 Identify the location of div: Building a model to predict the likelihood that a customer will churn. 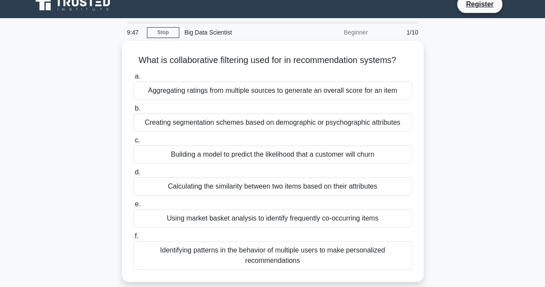
(273, 154).